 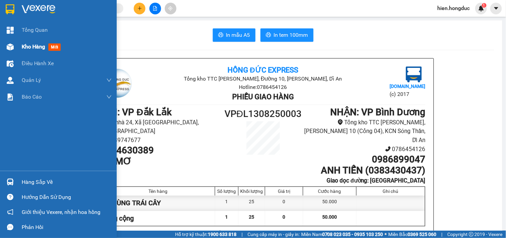 What do you see at coordinates (33, 46) in the screenshot?
I see `span: Kho hàng` at bounding box center [33, 46].